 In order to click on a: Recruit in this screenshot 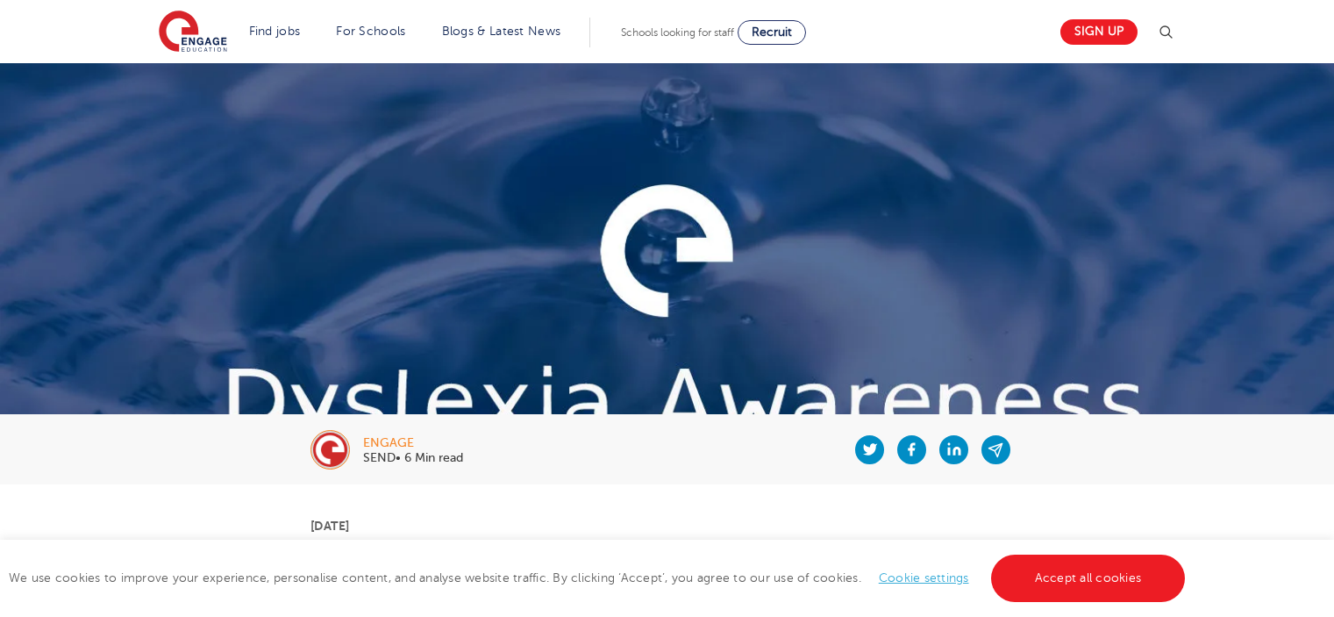, I will do `click(772, 32)`.